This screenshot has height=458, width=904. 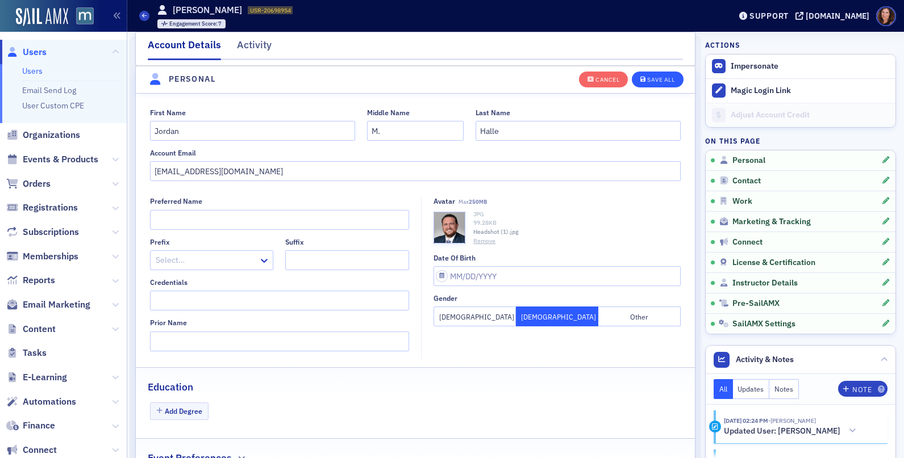 I want to click on button: Save All, so click(x=657, y=79).